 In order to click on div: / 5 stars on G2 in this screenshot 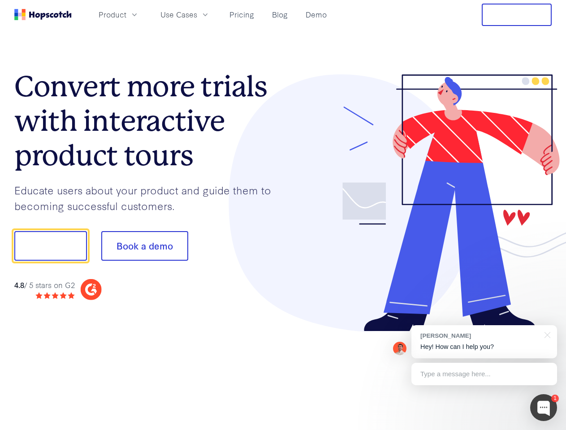, I will do `click(44, 285)`.